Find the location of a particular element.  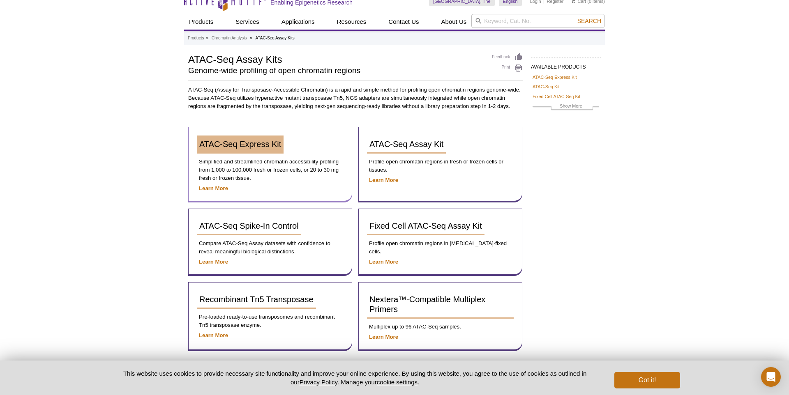

li: ATAC-Seq Assay Kits is located at coordinates (275, 38).